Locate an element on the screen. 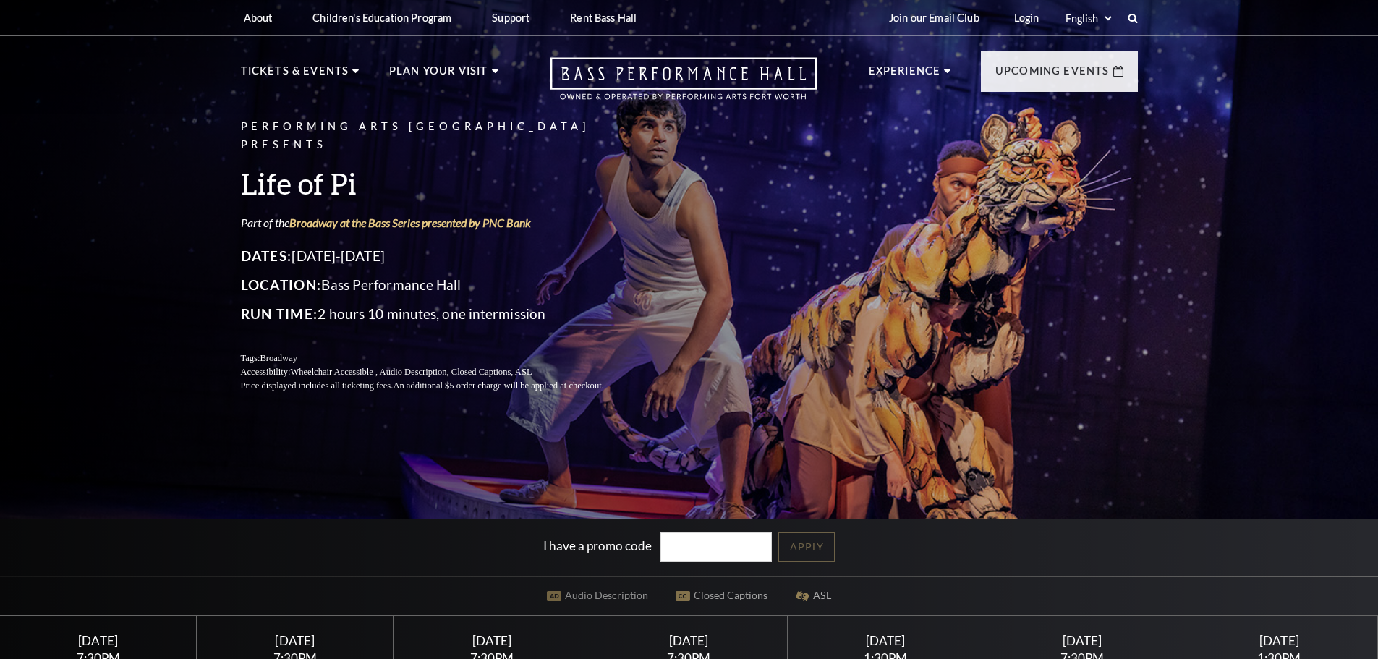  p: Plan Your Visit is located at coordinates (438, 75).